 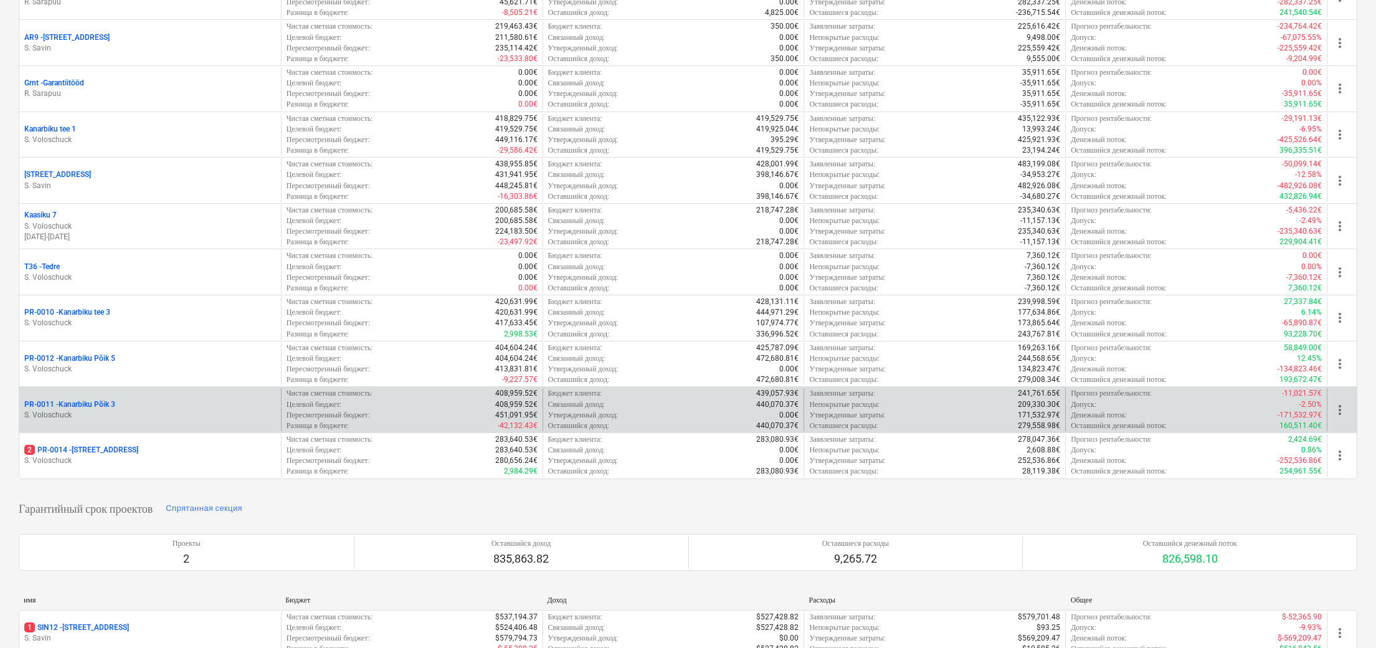 I want to click on p: 235,340.63€, so click(x=1039, y=210).